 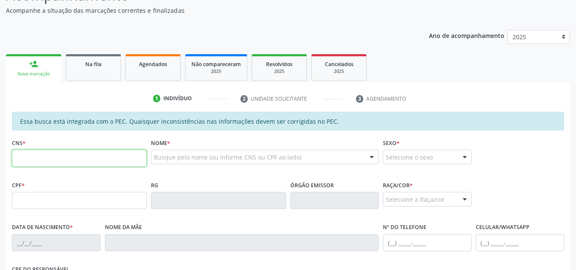 What do you see at coordinates (160, 143) in the screenshot?
I see `label: Nome` at bounding box center [160, 143].